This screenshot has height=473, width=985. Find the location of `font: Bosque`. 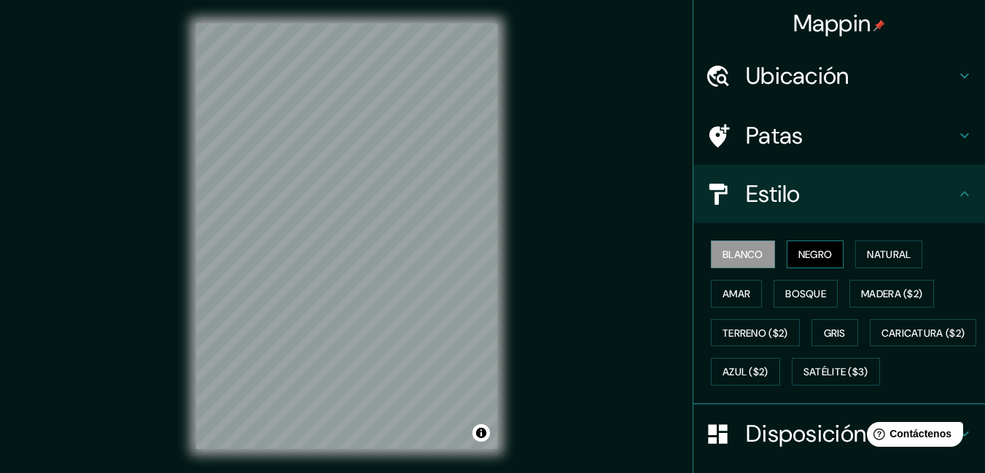

font: Bosque is located at coordinates (806, 294).